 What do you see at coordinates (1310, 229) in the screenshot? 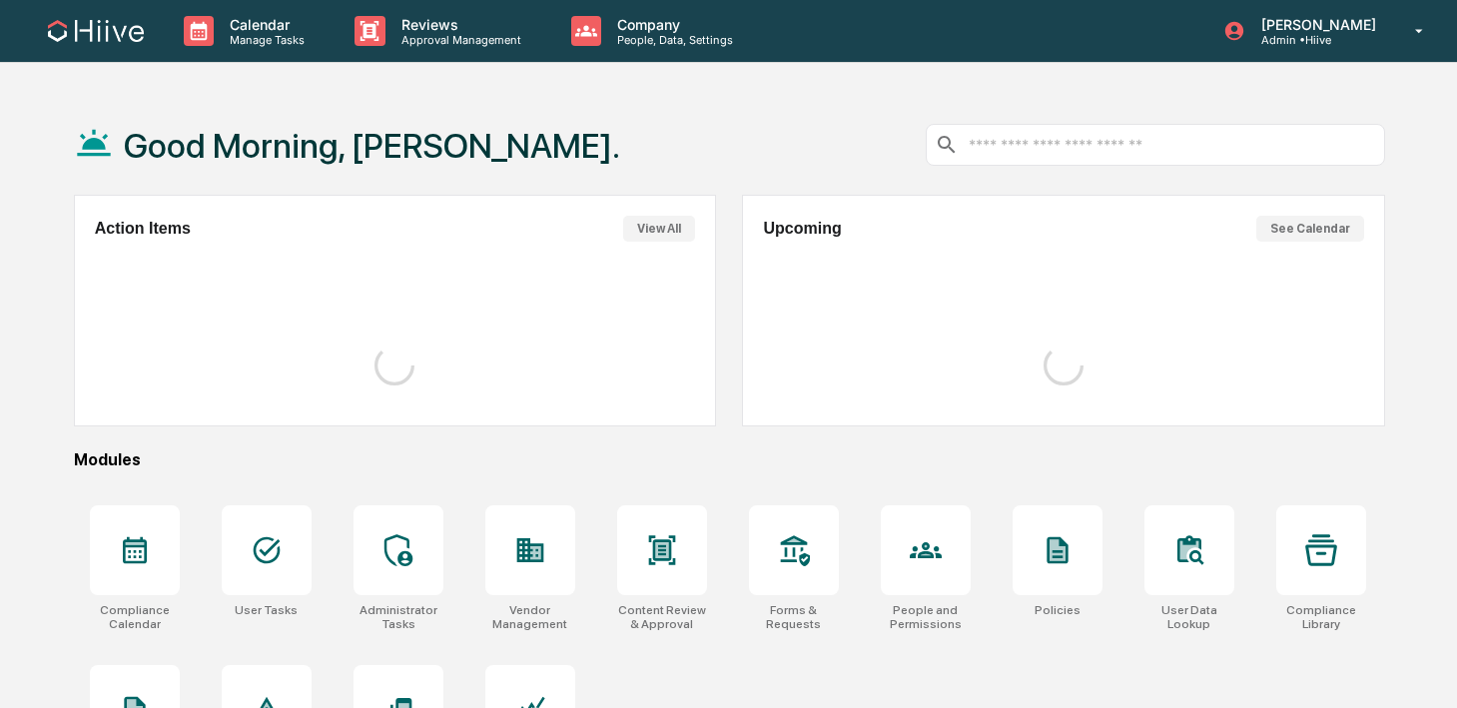
I see `a: See Calendar` at bounding box center [1310, 229].